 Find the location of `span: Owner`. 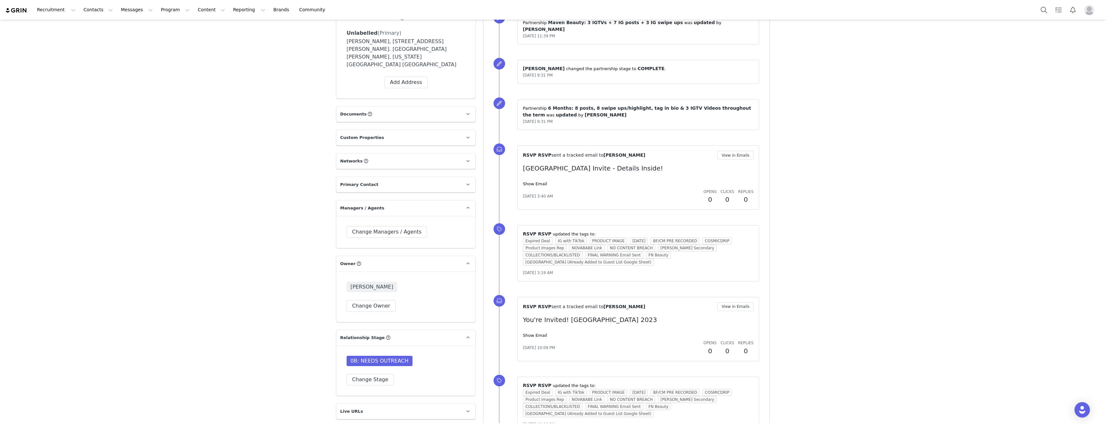

span: Owner is located at coordinates (348, 264).